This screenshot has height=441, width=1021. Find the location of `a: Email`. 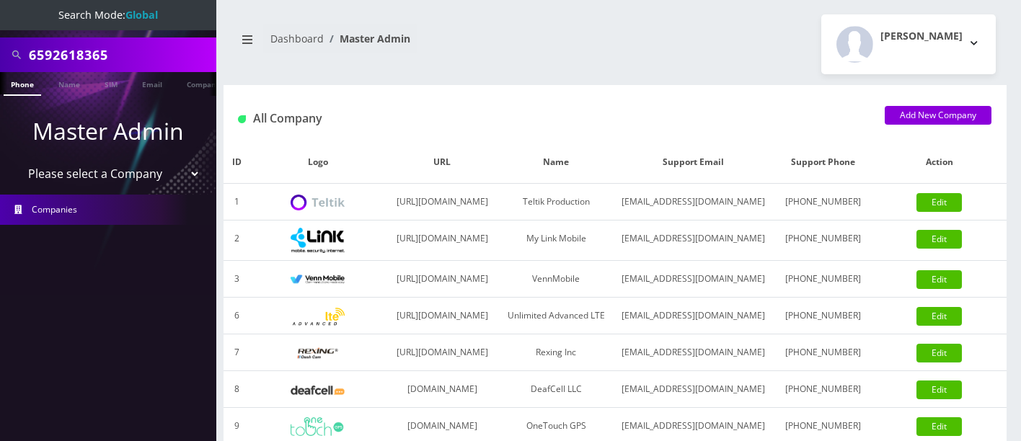

a: Email is located at coordinates (152, 83).